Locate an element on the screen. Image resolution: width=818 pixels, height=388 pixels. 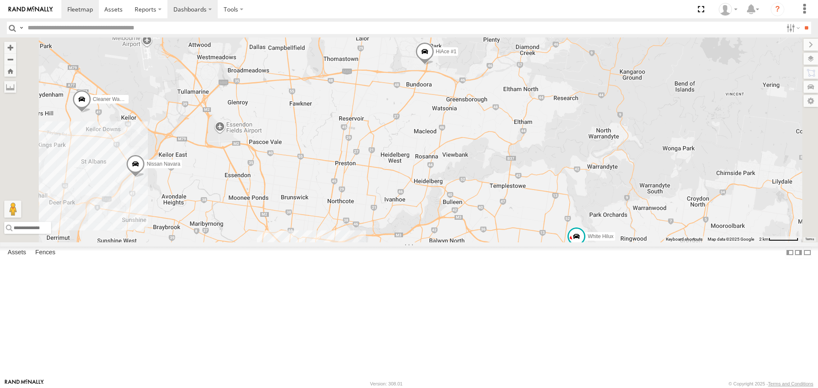
label: Dock Summary Table to the Left is located at coordinates (790, 253).